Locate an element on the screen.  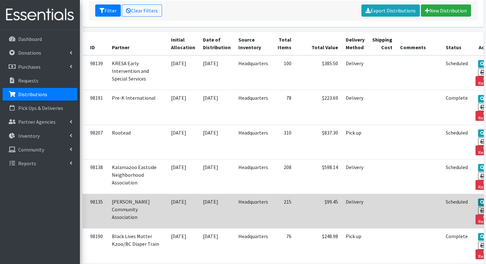
th: Total Value is located at coordinates (318, 43).